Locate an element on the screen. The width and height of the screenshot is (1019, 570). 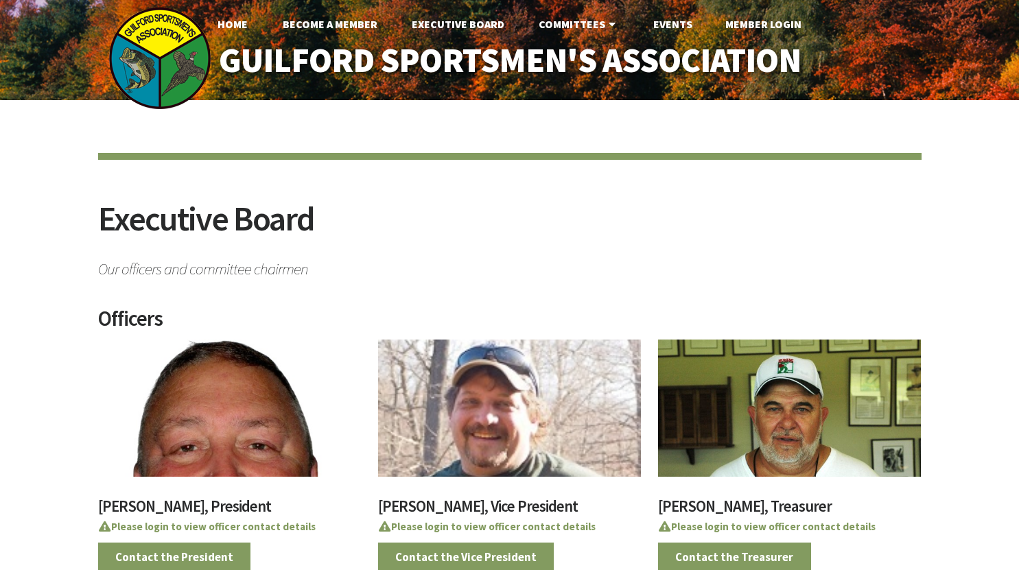
a: Home is located at coordinates (233, 24).